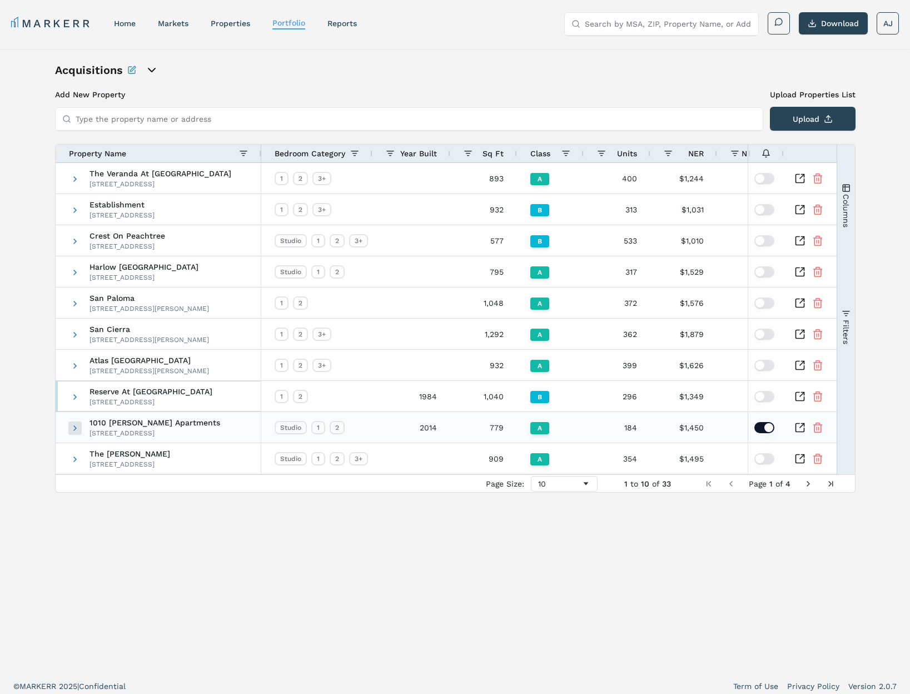  What do you see at coordinates (756, 302) in the screenshot?
I see `div: $1.50` at bounding box center [756, 302].